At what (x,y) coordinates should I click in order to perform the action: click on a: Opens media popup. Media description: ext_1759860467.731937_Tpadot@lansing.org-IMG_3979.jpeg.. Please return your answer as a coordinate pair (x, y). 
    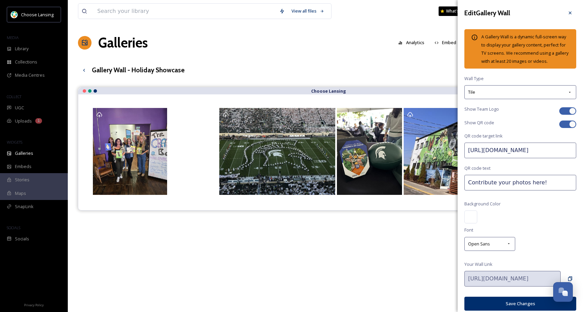
    Looking at the image, I should click on (277, 151).